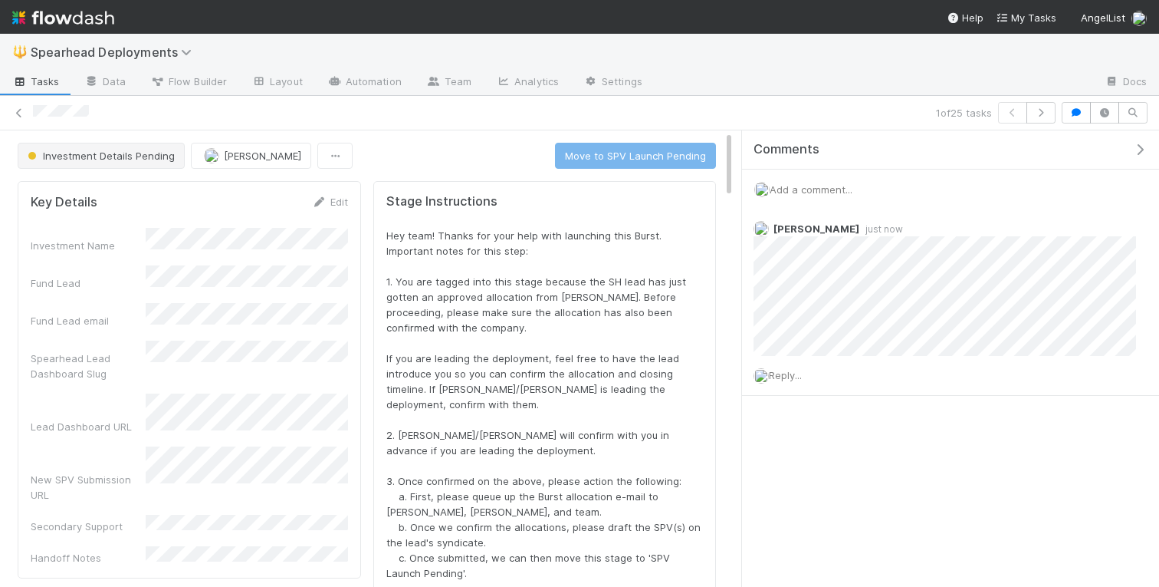 The height and width of the screenshot is (587, 1159). I want to click on span: Reply..., so click(785, 375).